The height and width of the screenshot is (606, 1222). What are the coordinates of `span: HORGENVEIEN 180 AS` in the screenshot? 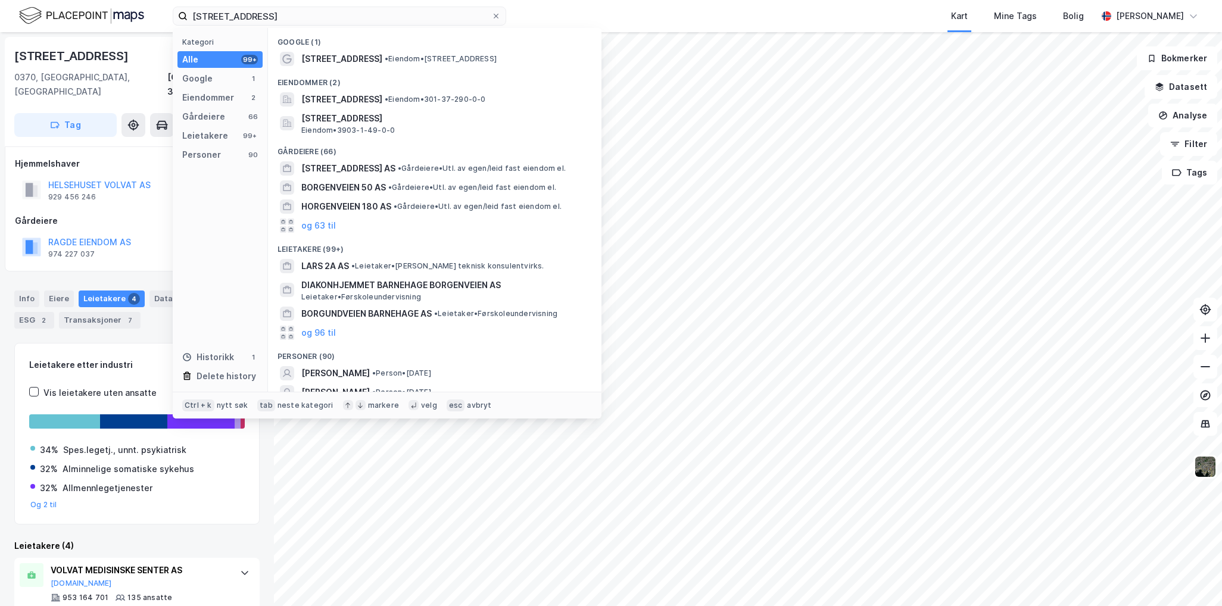 It's located at (346, 207).